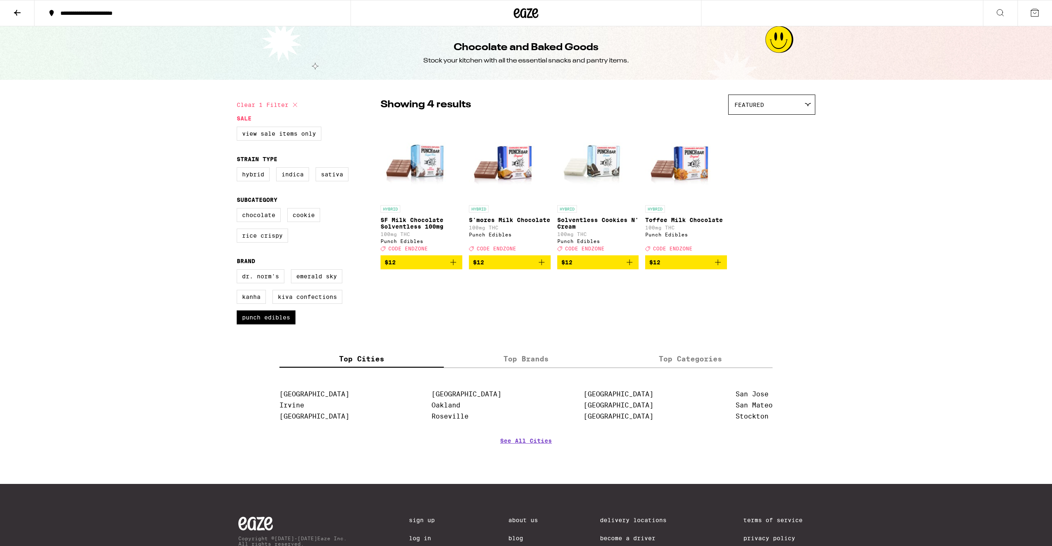 Image resolution: width=1052 pixels, height=546 pixels. Describe the element at coordinates (598, 223) in the screenshot. I see `p: Solventless Cookies N' Cream` at that location.